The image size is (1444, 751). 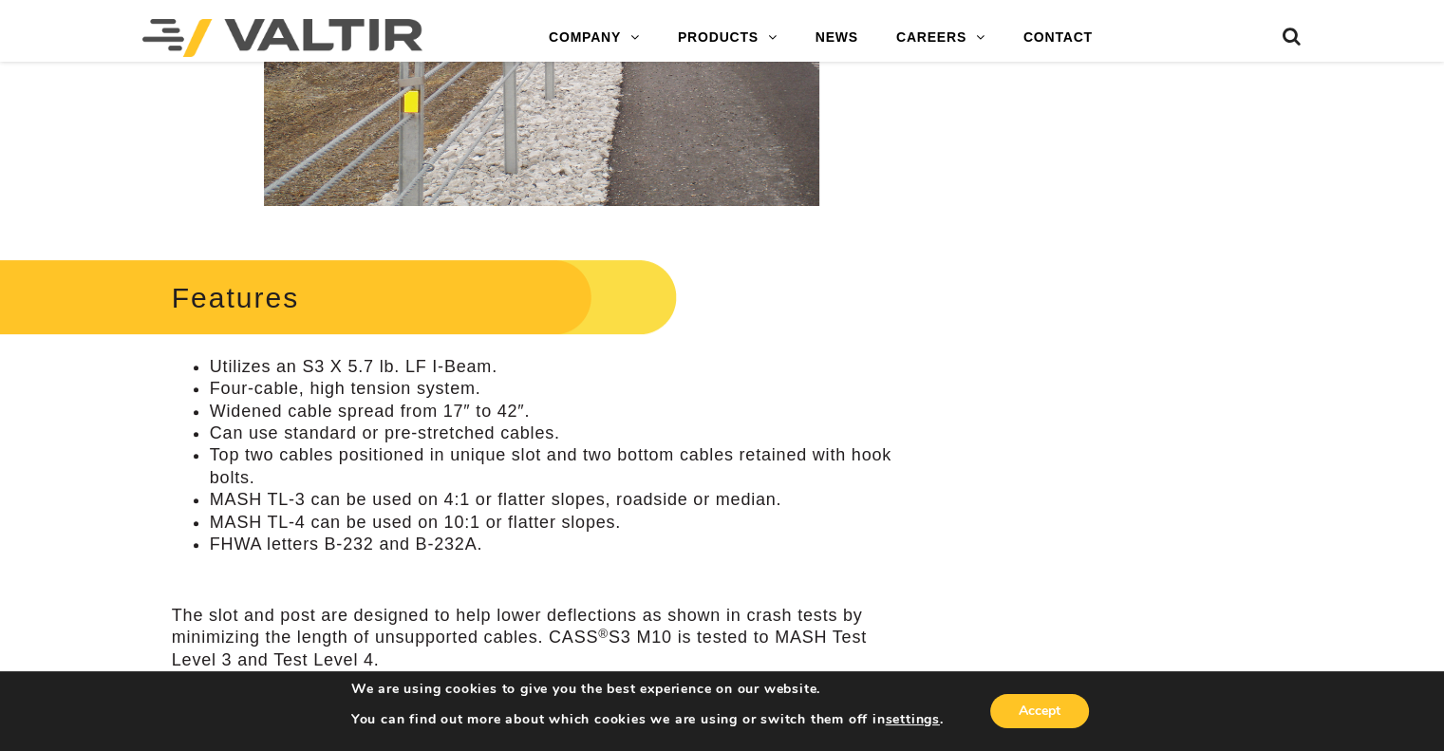 I want to click on p: We are using cookies to give you the best experience on our website., so click(x=648, y=689).